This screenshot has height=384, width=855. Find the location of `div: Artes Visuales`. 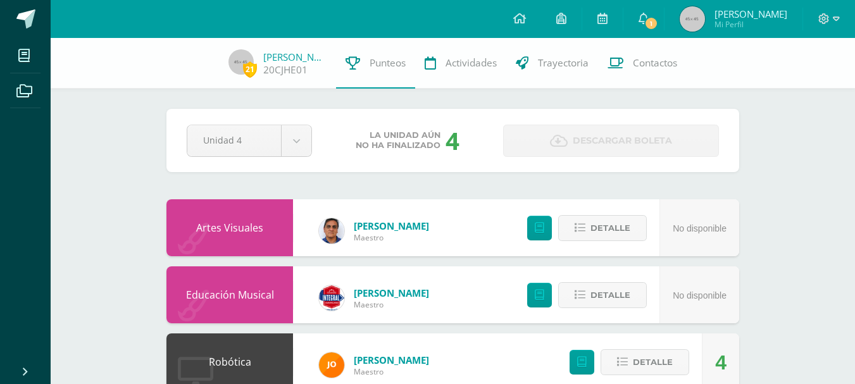

div: Artes Visuales is located at coordinates (230, 228).